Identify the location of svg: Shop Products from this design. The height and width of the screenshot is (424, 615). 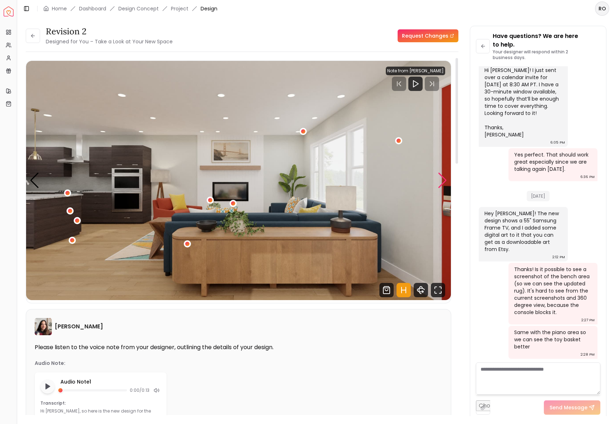
(387, 290).